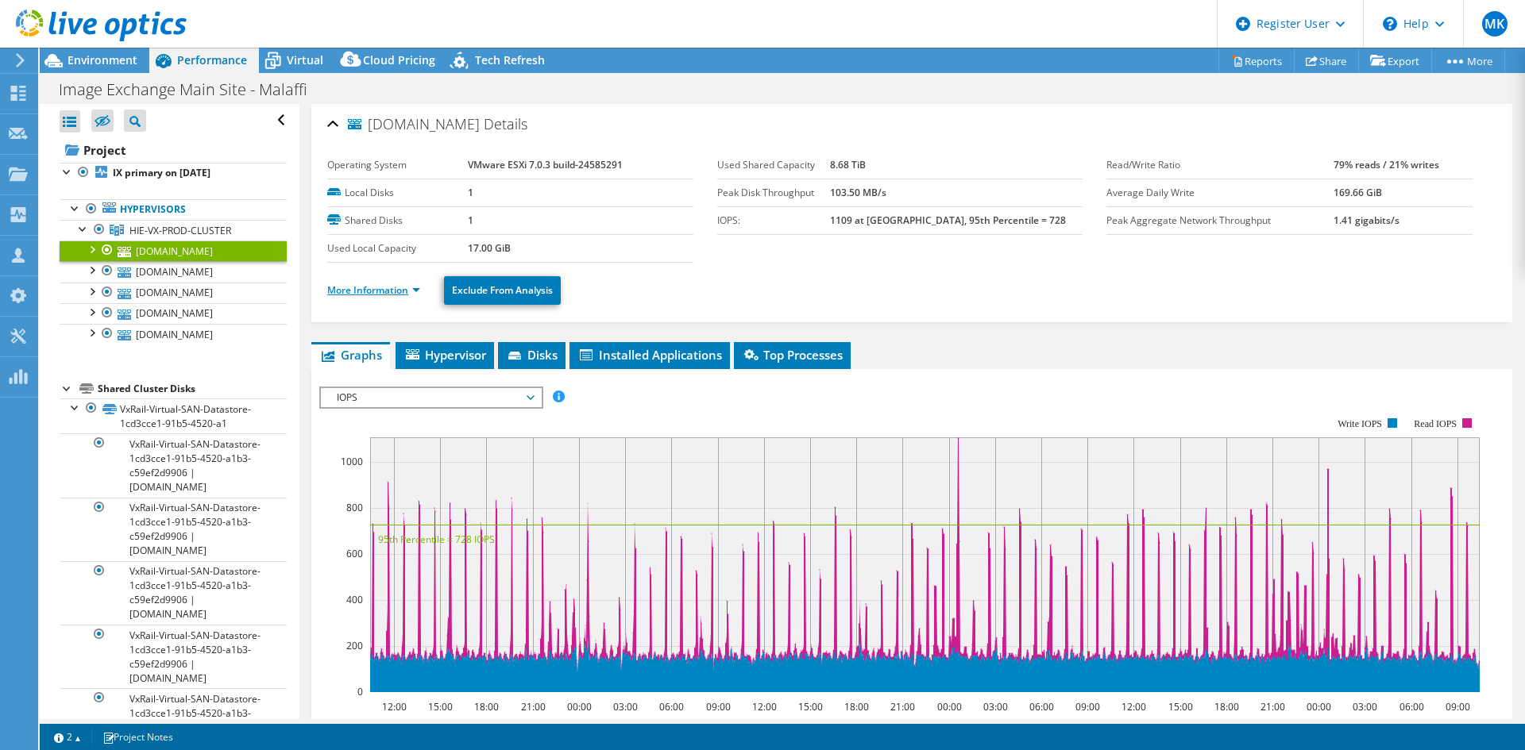 The height and width of the screenshot is (750, 1525). Describe the element at coordinates (1394, 60) in the screenshot. I see `a: Export` at that location.